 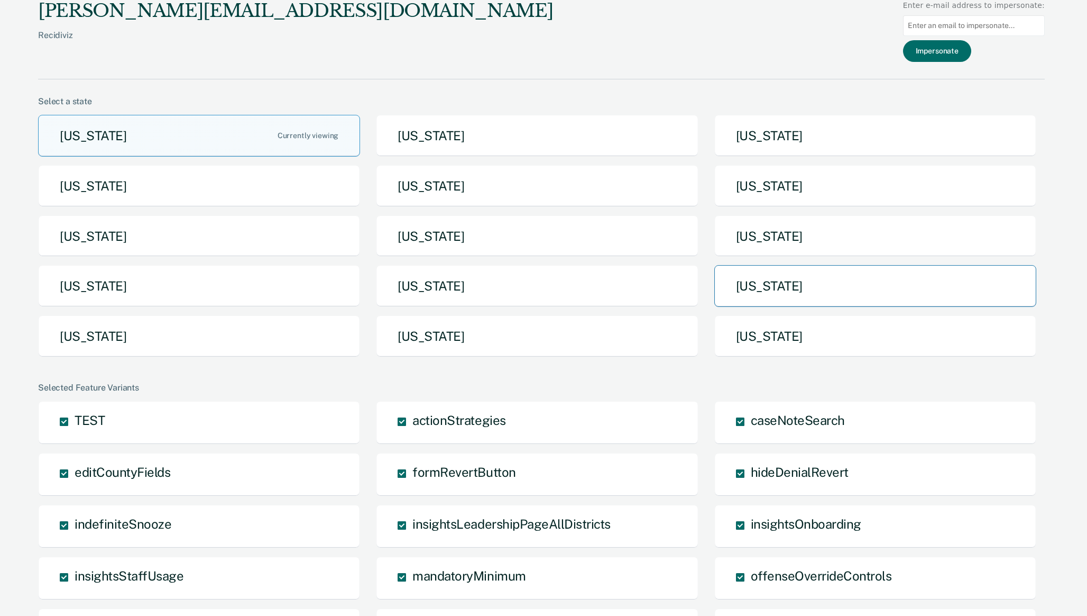 What do you see at coordinates (542, 387) in the screenshot?
I see `div: Selected Feature Variants` at bounding box center [542, 387].